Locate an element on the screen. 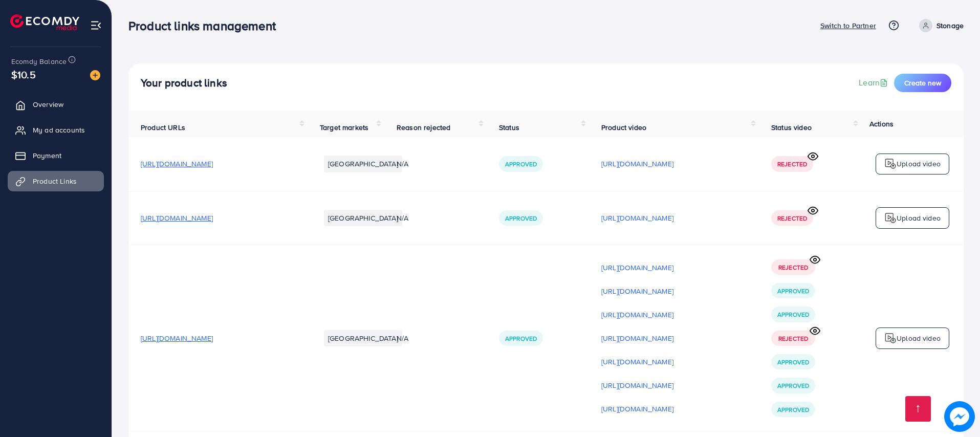  span: Product URLs is located at coordinates (163, 127).